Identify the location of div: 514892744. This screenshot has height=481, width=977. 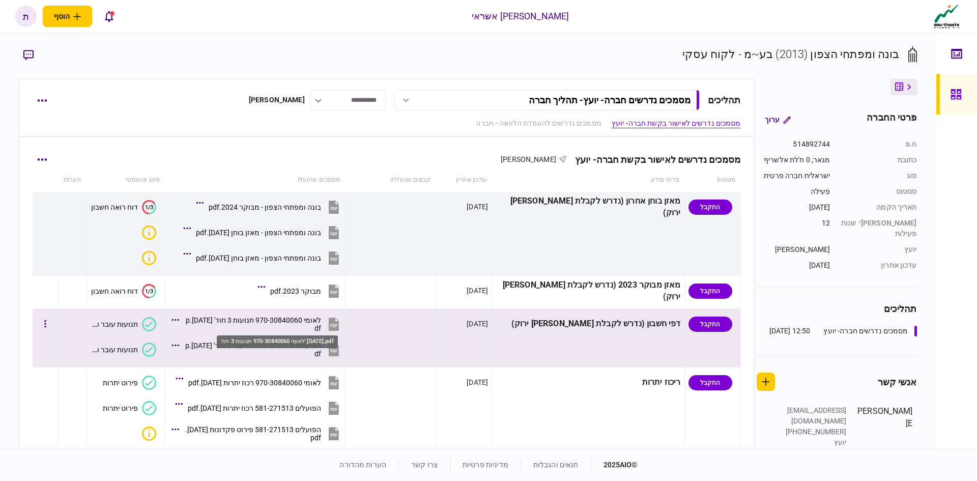
(793, 144).